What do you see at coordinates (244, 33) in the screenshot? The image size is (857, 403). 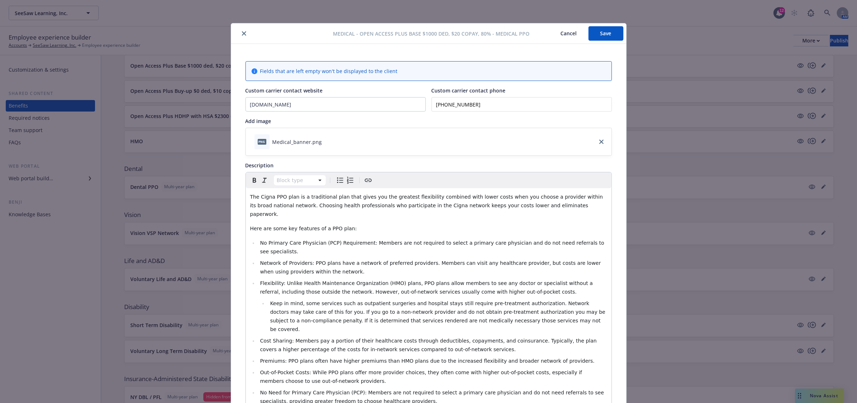 I see `button: close` at bounding box center [244, 33].